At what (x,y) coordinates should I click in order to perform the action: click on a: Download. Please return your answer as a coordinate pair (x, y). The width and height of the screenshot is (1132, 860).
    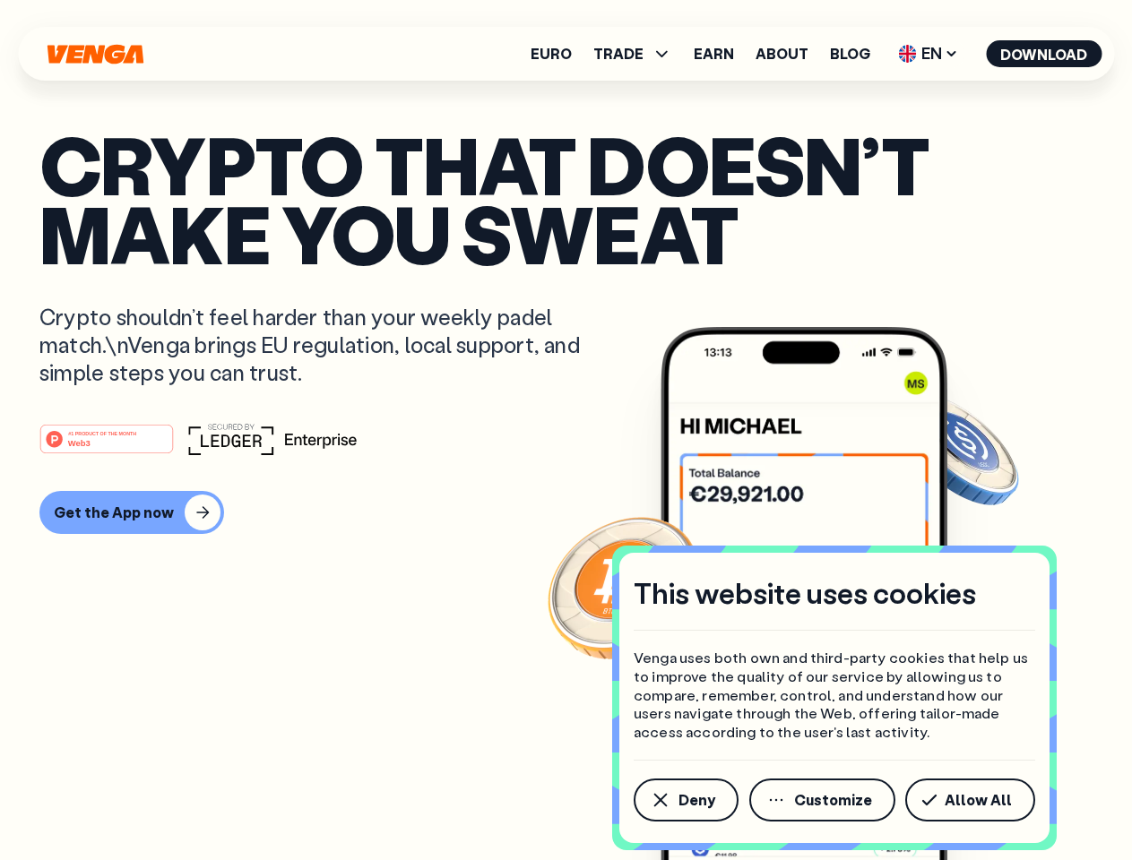
    Looking at the image, I should click on (1043, 54).